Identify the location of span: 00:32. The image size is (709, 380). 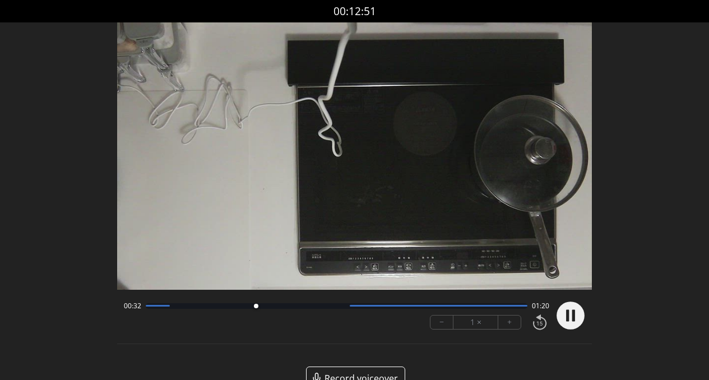
(132, 306).